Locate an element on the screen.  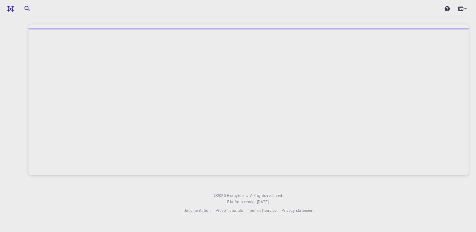
a: Documentation is located at coordinates (197, 210).